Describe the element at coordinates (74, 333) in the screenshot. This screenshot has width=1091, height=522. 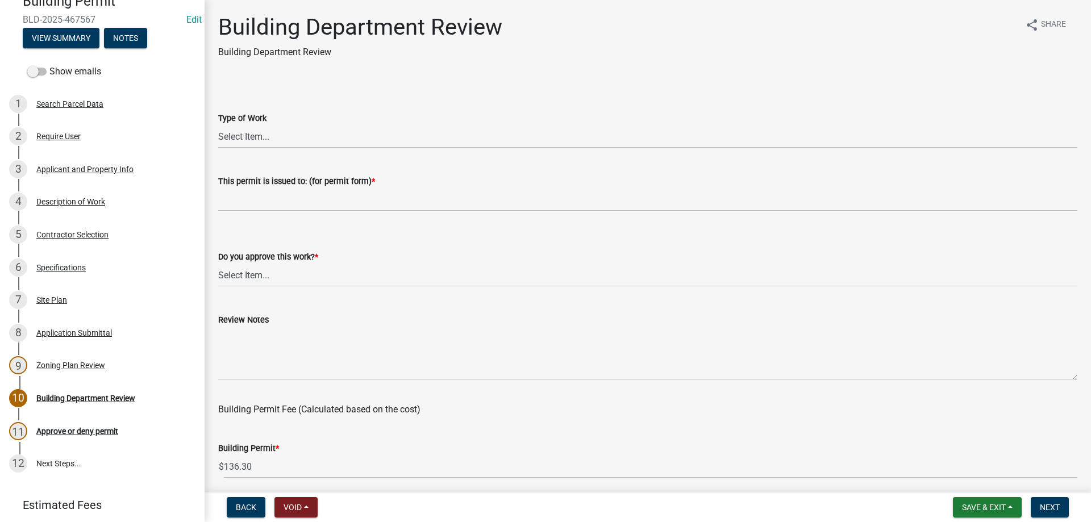
I see `div: Application Submittal` at that location.